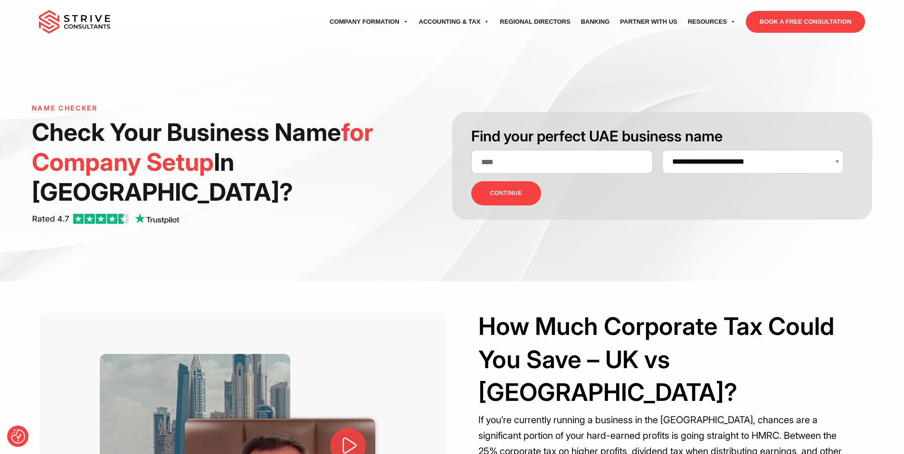 Image resolution: width=904 pixels, height=454 pixels. What do you see at coordinates (18, 437) in the screenshot?
I see `button: Consent Preferences` at bounding box center [18, 437].